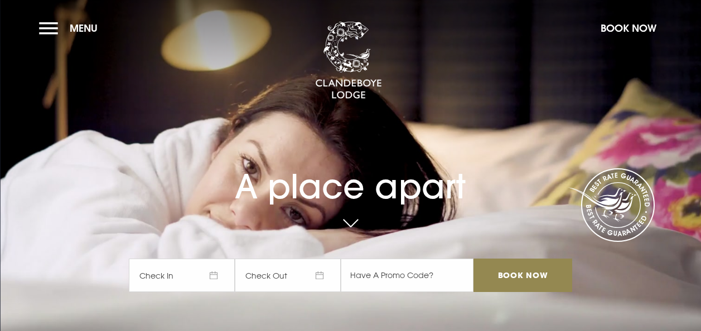 The width and height of the screenshot is (701, 331). What do you see at coordinates (84, 28) in the screenshot?
I see `span: Menu` at bounding box center [84, 28].